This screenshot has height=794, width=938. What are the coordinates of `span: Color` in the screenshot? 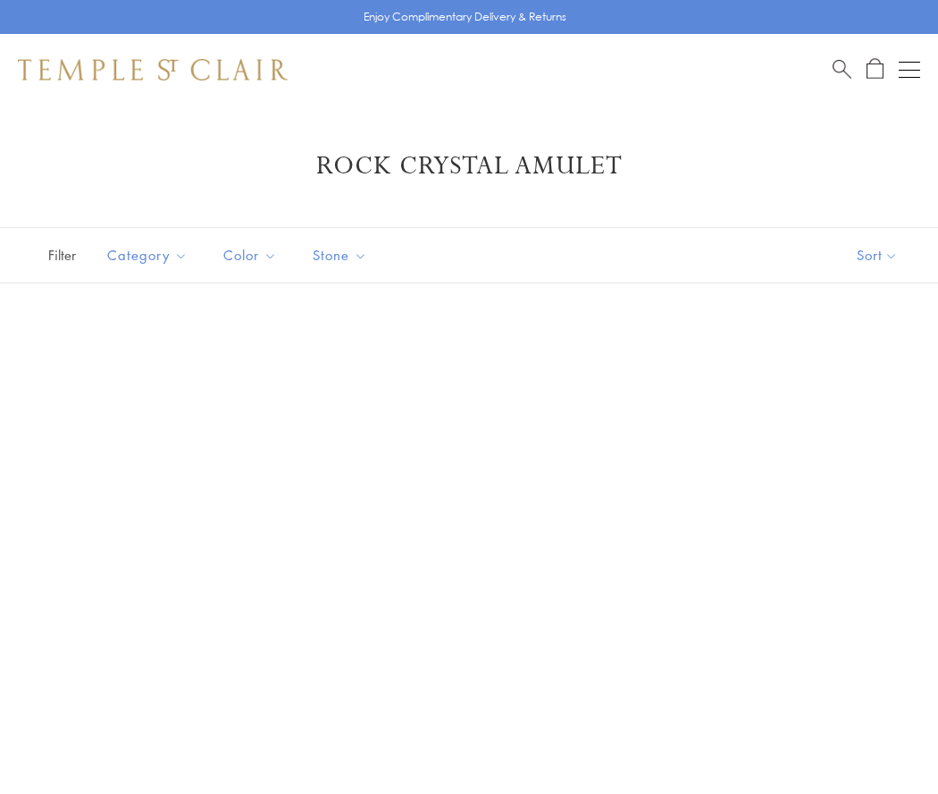 It's located at (252, 255).